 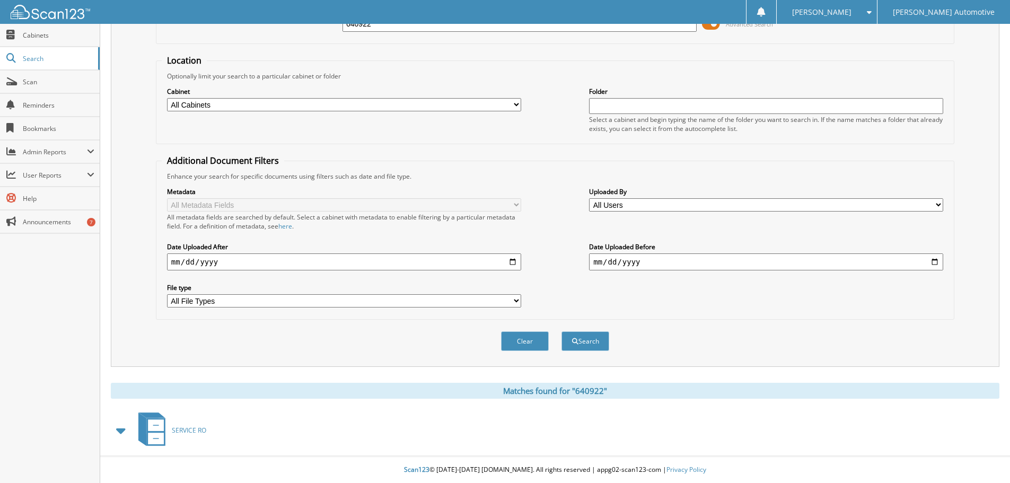 What do you see at coordinates (55, 175) in the screenshot?
I see `span: User Reports` at bounding box center [55, 175].